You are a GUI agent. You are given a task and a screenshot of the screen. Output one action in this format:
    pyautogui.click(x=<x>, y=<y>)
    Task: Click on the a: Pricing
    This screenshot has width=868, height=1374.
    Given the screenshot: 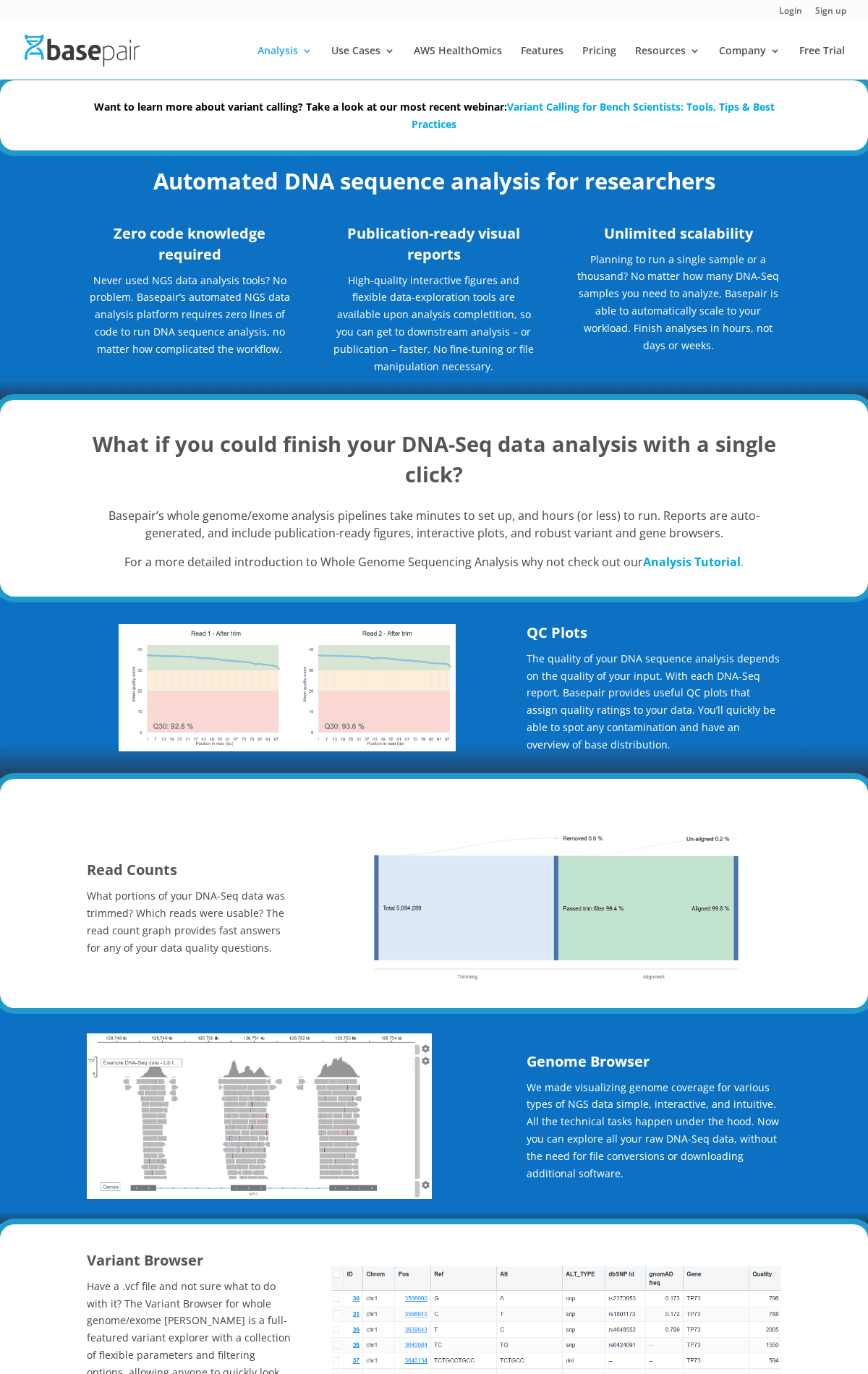 What is the action you would take?
    pyautogui.click(x=598, y=62)
    